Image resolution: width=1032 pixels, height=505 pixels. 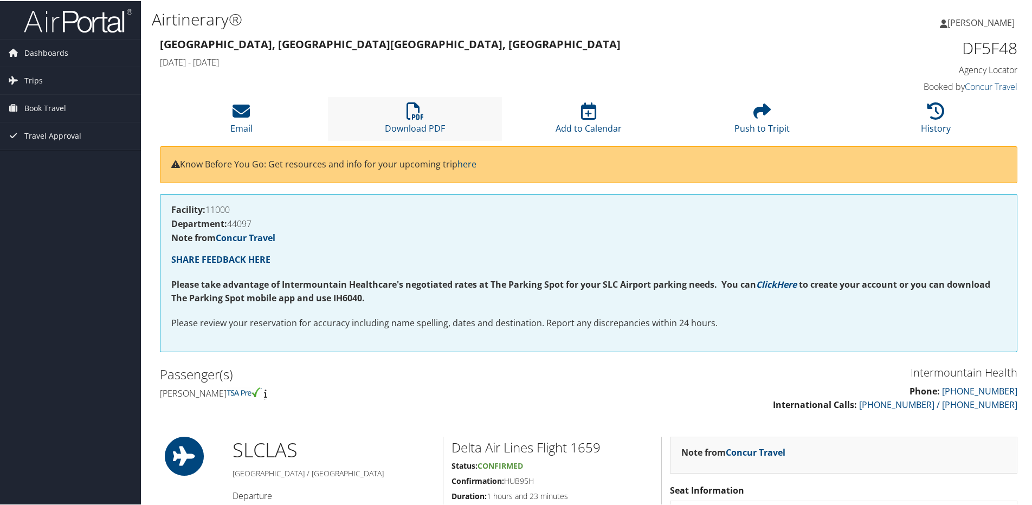 I want to click on strong: SHARE FEEDBACK HERE, so click(x=221, y=259).